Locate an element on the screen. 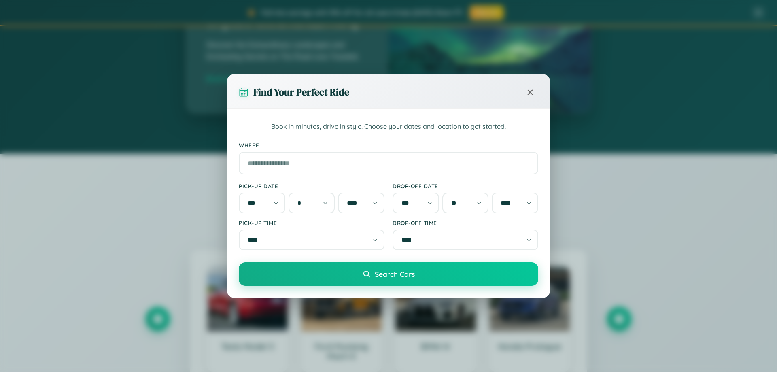  h3: Find Your Perfect Ride is located at coordinates (301, 92).